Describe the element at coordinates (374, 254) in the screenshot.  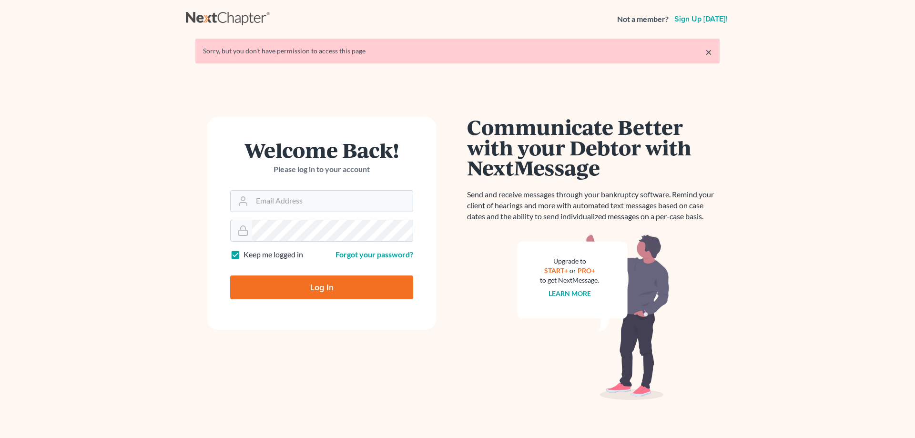
I see `a: Forgot your password?` at that location.